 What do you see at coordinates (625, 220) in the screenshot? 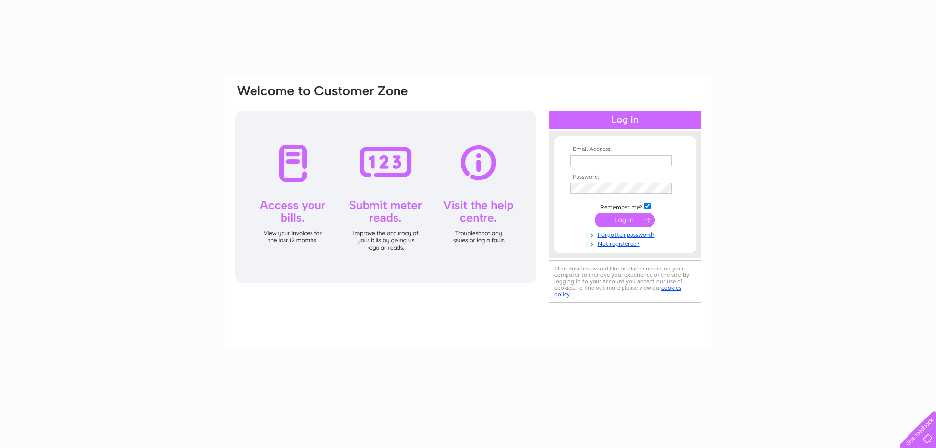
I see `input: Submit` at bounding box center [625, 220].